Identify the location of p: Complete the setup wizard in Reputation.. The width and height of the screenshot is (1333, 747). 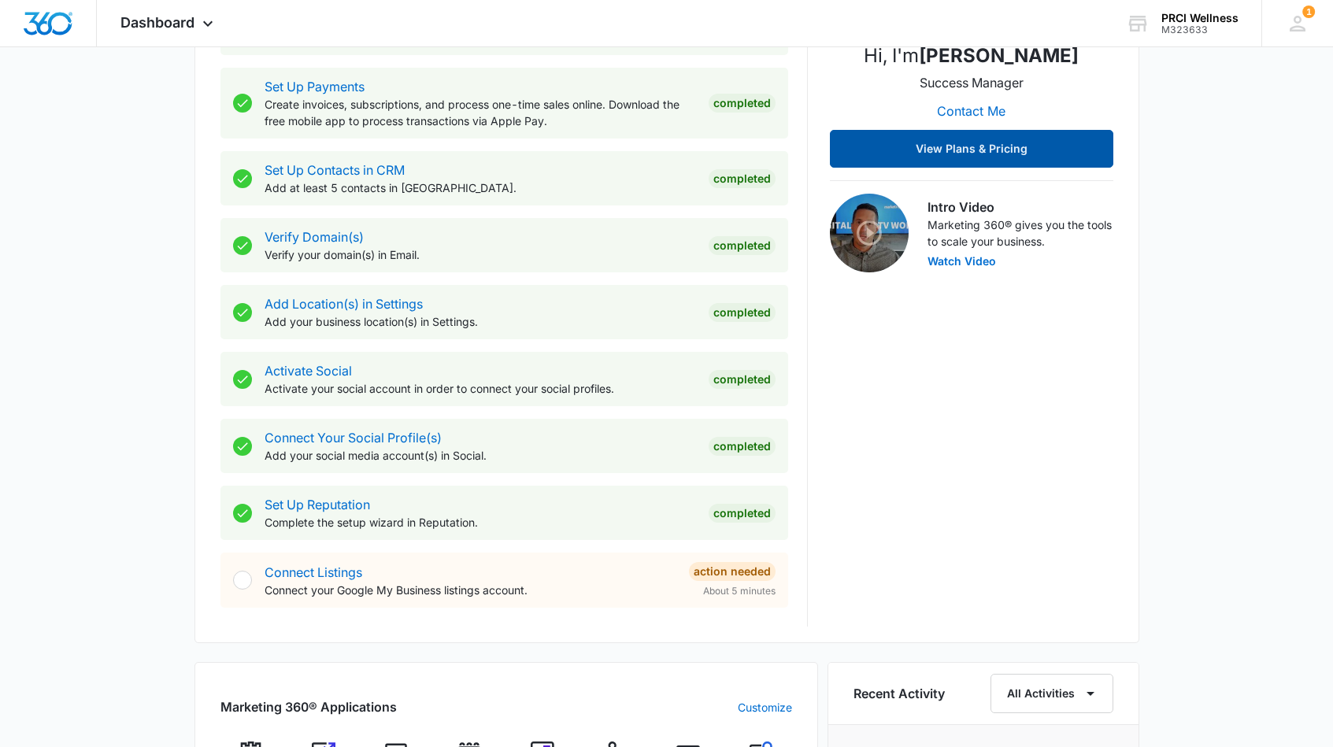
(480, 522).